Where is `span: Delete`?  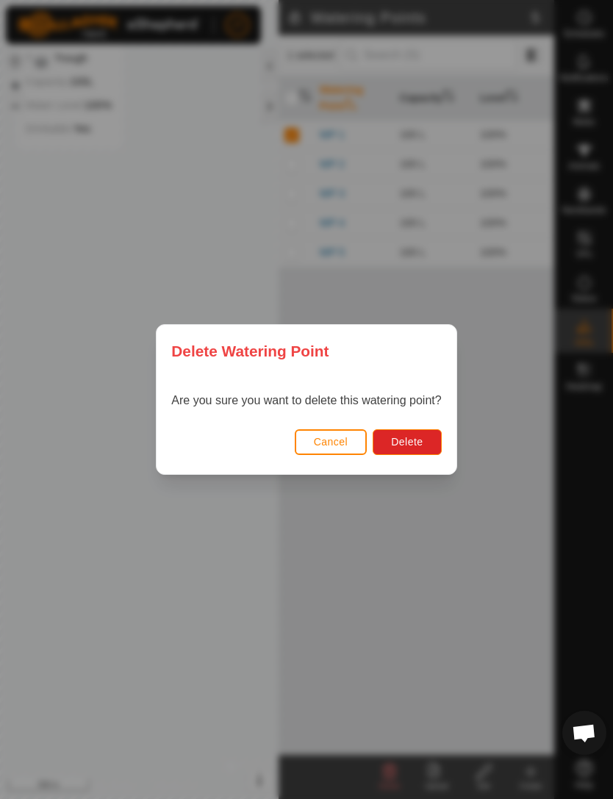
span: Delete is located at coordinates (406, 442).